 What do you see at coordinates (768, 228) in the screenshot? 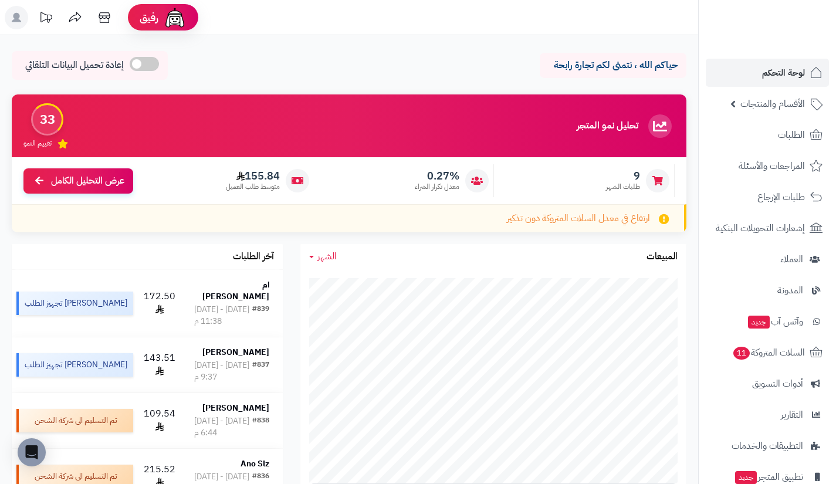
I see `a: إشعارات التحويلات البنكية` at bounding box center [768, 228].